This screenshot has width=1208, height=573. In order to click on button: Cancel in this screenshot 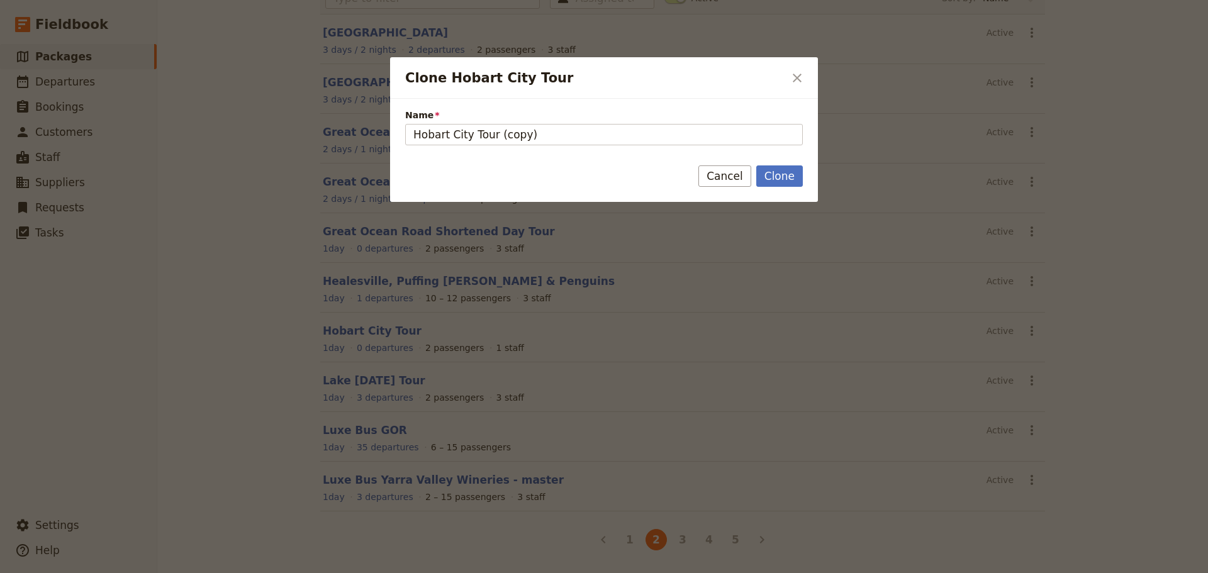, I will do `click(725, 176)`.